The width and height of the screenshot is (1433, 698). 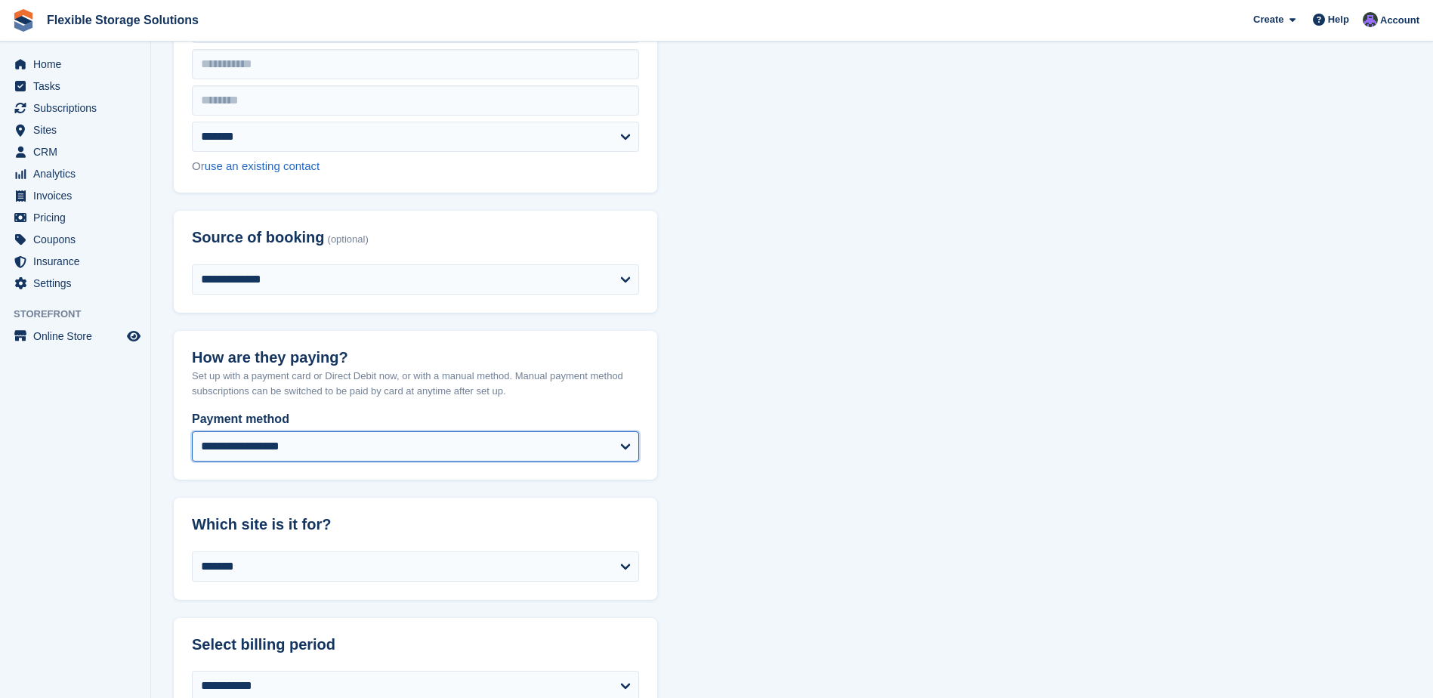 I want to click on h2: Which site is it for?, so click(x=415, y=524).